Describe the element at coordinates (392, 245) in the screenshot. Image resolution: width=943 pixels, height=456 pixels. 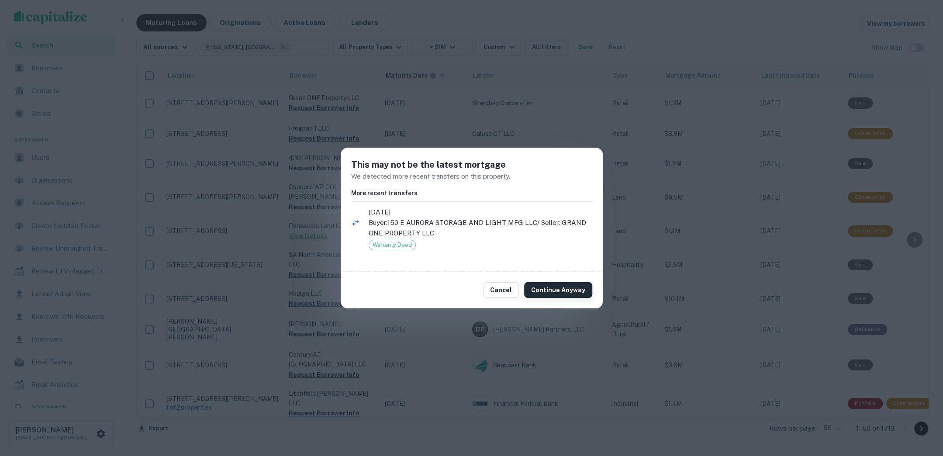
I see `span: Warranty Deed` at that location.